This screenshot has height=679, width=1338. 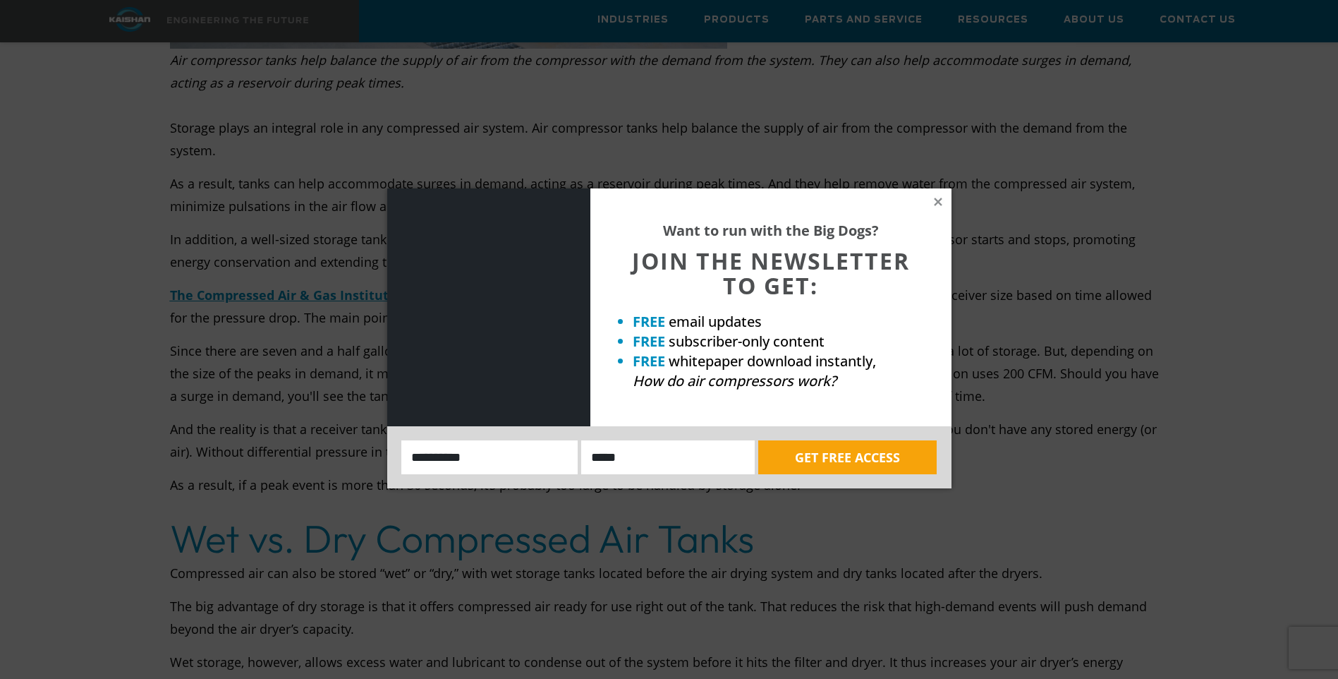 I want to click on span: JOIN THE NEWSLETTER TO GET:, so click(x=771, y=273).